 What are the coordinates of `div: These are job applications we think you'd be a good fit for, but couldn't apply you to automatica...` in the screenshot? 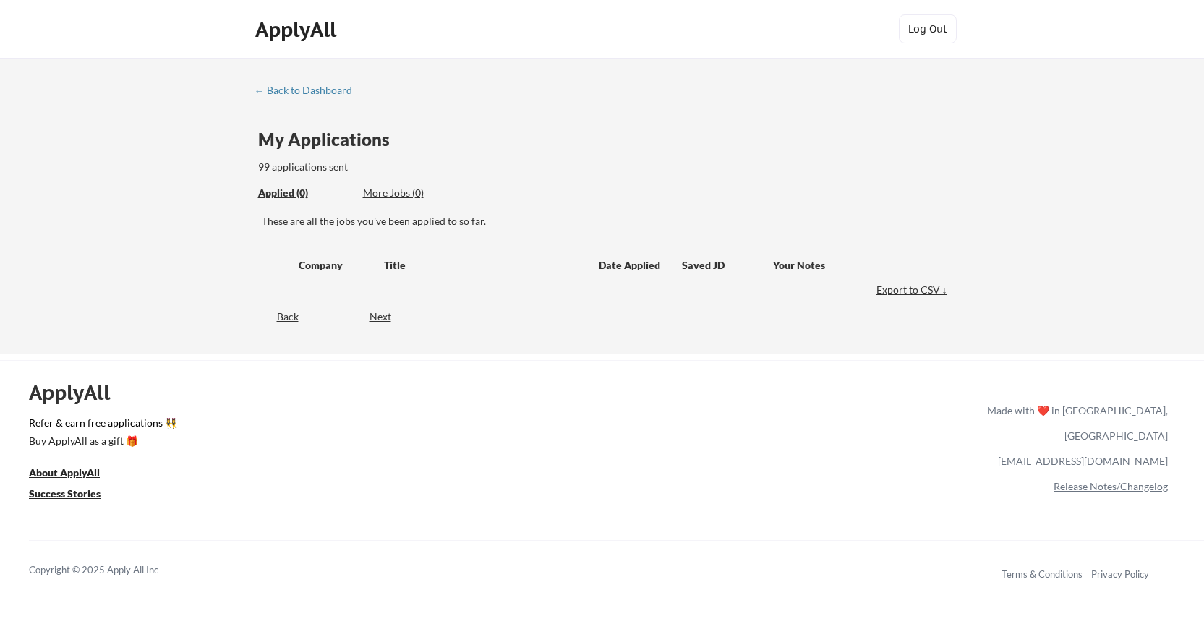 It's located at (416, 193).